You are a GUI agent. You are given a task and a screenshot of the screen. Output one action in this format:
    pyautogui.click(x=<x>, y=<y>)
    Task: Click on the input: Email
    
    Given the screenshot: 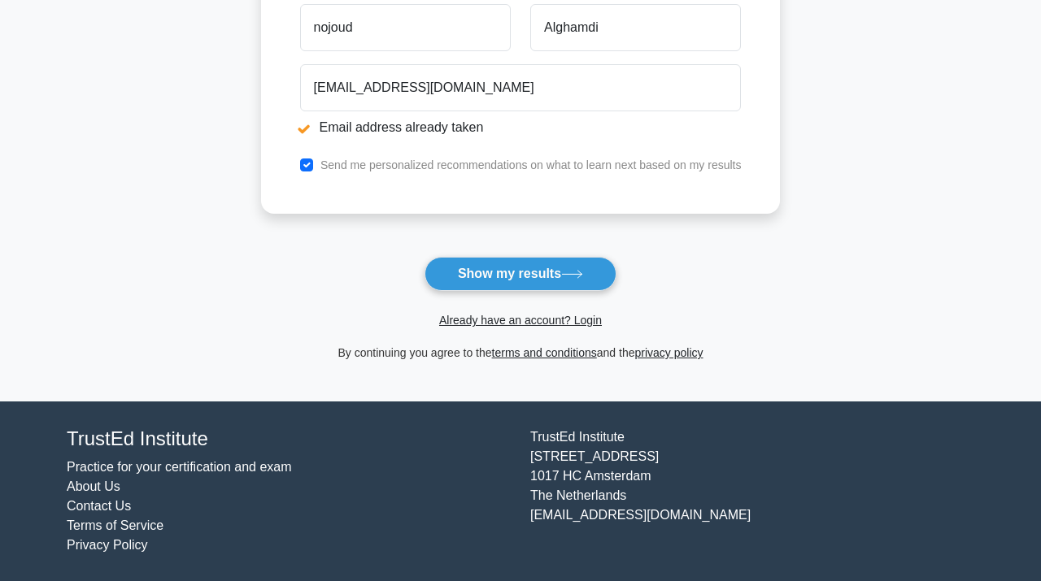 What is the action you would take?
    pyautogui.click(x=520, y=88)
    